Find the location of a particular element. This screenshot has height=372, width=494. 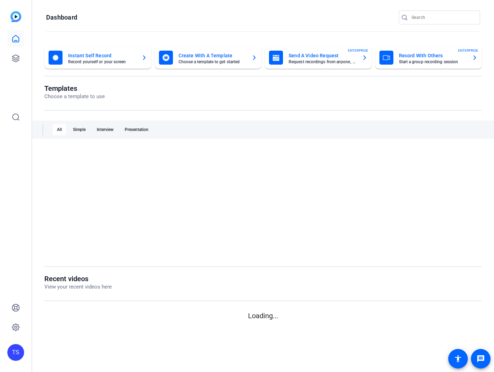

mat-icon: message is located at coordinates (481, 359).